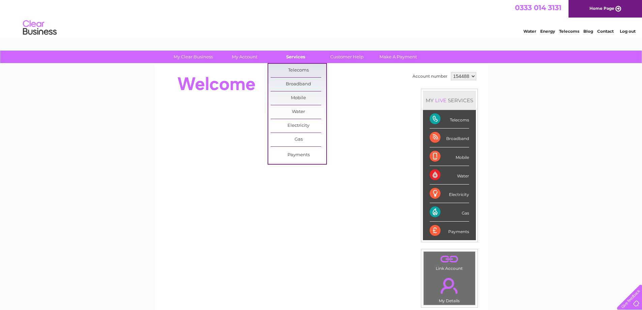 This screenshot has width=642, height=310. Describe the element at coordinates (298, 126) in the screenshot. I see `a: Electricity` at that location.